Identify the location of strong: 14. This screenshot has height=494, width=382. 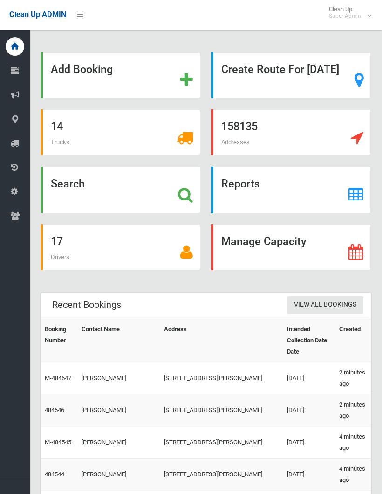
(57, 127).